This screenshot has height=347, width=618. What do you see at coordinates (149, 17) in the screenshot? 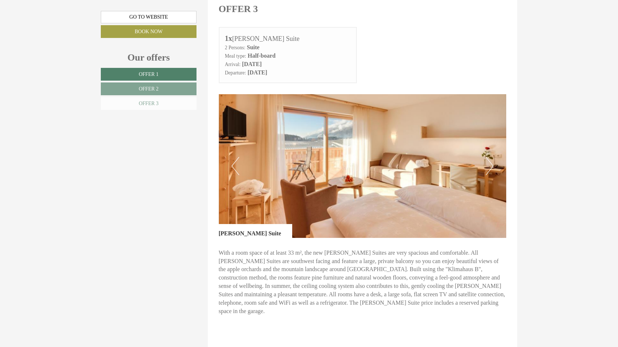
I see `a: Go to website` at bounding box center [149, 17].